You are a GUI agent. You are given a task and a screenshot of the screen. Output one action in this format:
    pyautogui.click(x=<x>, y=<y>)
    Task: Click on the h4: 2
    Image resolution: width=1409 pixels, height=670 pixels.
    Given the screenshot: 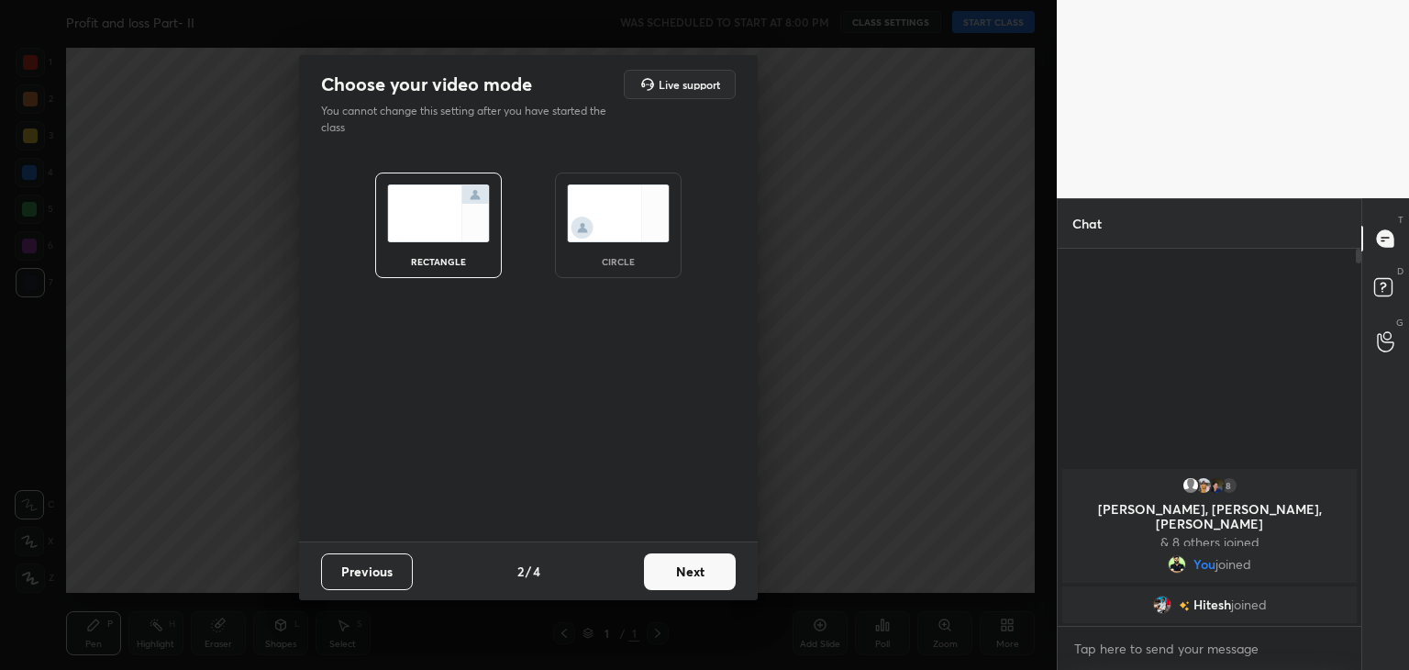 What is the action you would take?
    pyautogui.click(x=520, y=571)
    